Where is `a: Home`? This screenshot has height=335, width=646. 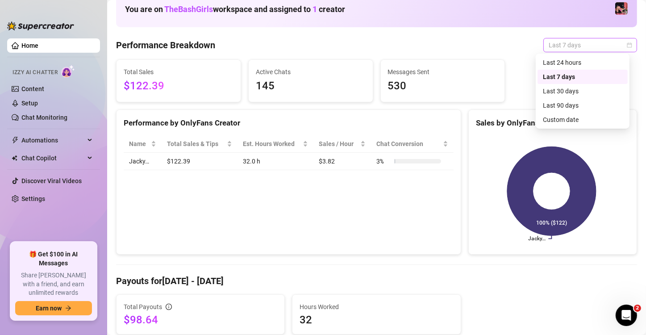
a: Home is located at coordinates (30, 46).